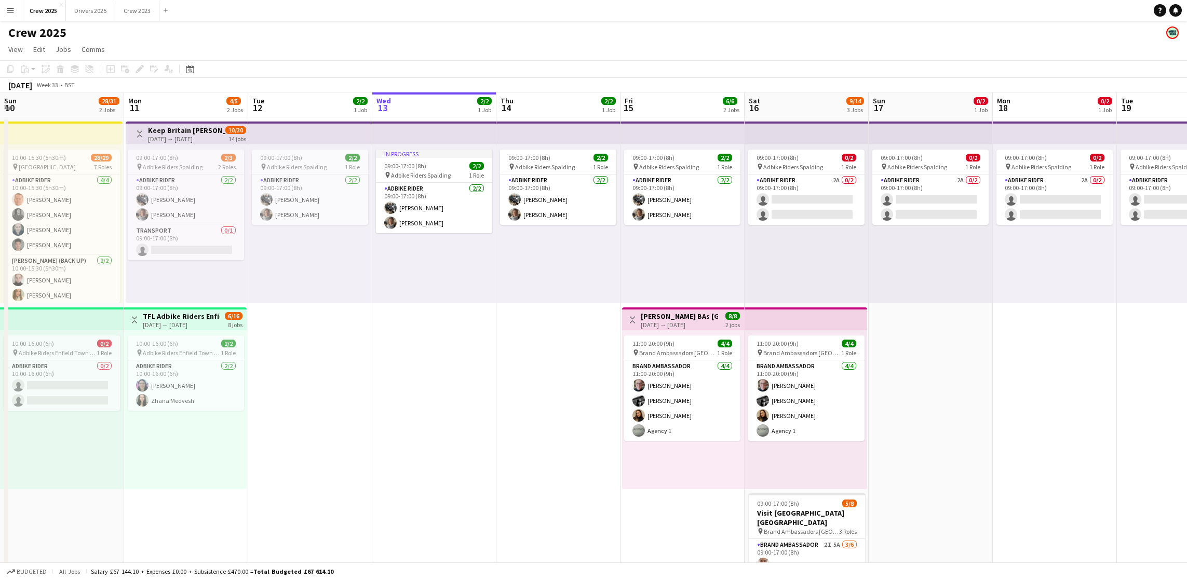 Image resolution: width=1187 pixels, height=580 pixels. I want to click on a: Edit, so click(39, 49).